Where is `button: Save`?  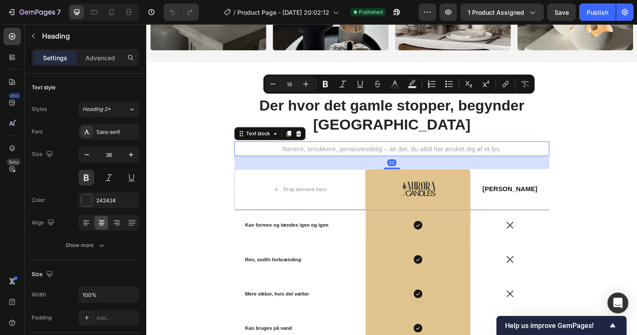 button: Save is located at coordinates (561, 12).